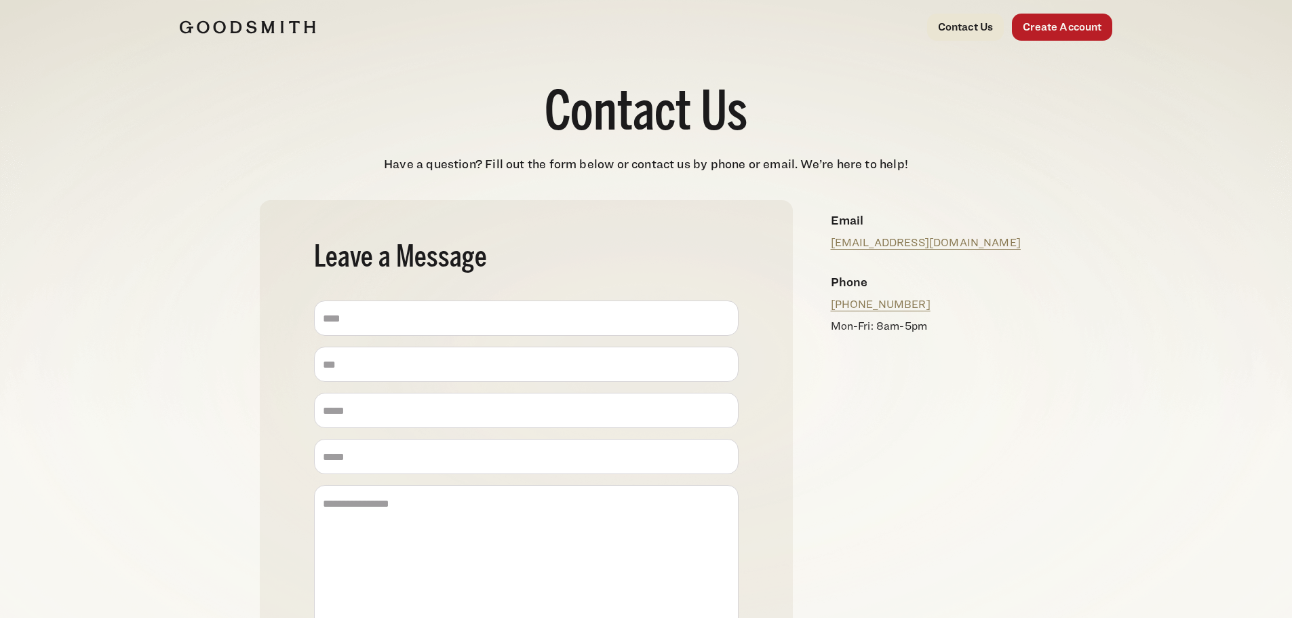 This screenshot has width=1292, height=618. What do you see at coordinates (966, 27) in the screenshot?
I see `a: Contact Us` at bounding box center [966, 27].